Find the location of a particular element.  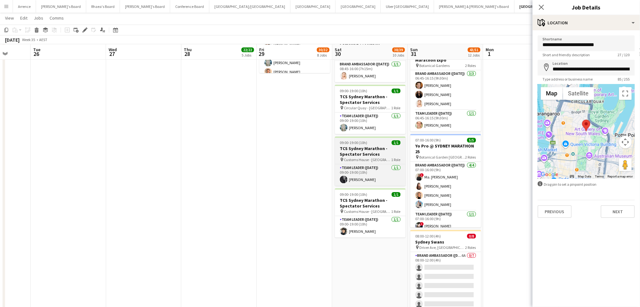

span: Short and friendly description is located at coordinates (567, 55).